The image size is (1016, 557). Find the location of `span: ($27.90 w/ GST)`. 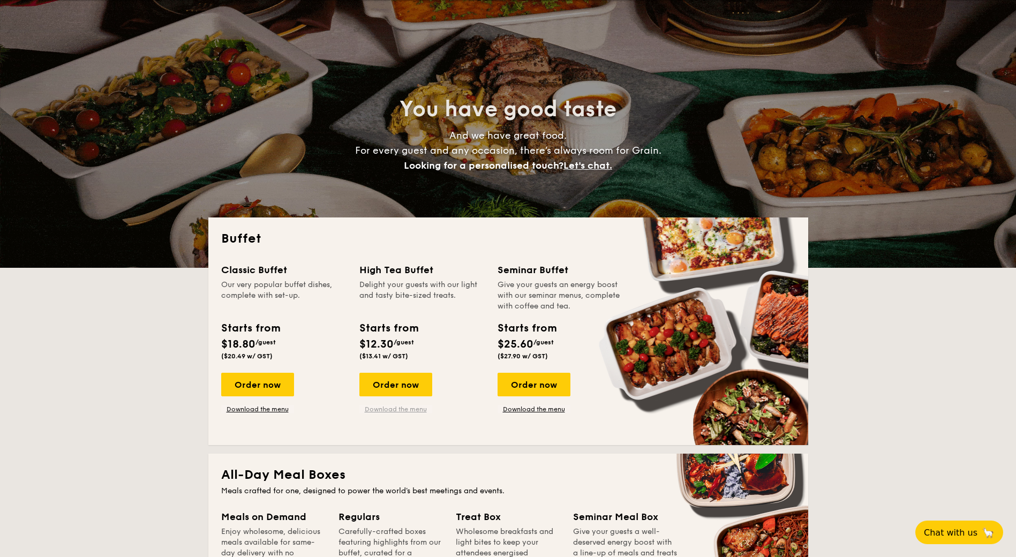

span: ($27.90 w/ GST) is located at coordinates (523, 356).